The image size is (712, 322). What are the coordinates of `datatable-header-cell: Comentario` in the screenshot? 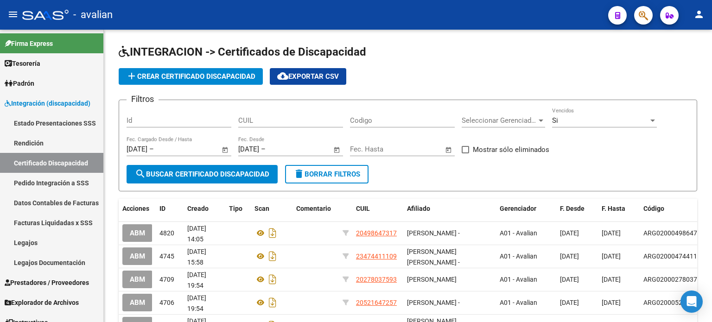 It's located at (316, 209).